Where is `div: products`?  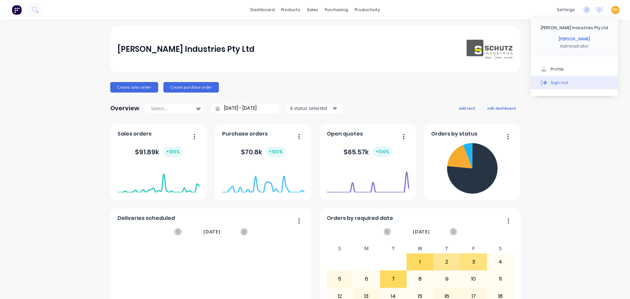
div: products is located at coordinates (291, 10).